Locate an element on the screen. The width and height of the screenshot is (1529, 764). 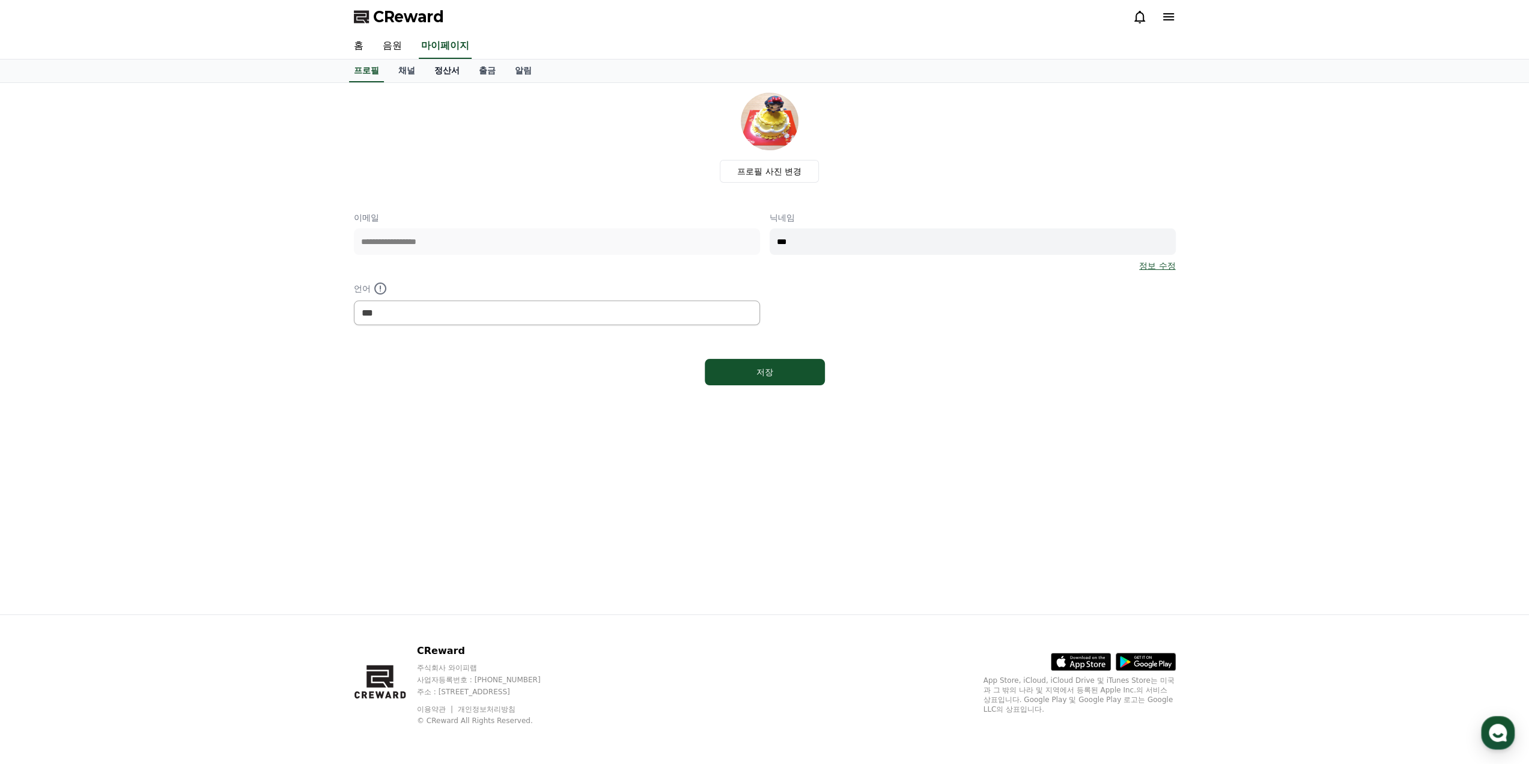
span: 대화 is located at coordinates (117, 404).